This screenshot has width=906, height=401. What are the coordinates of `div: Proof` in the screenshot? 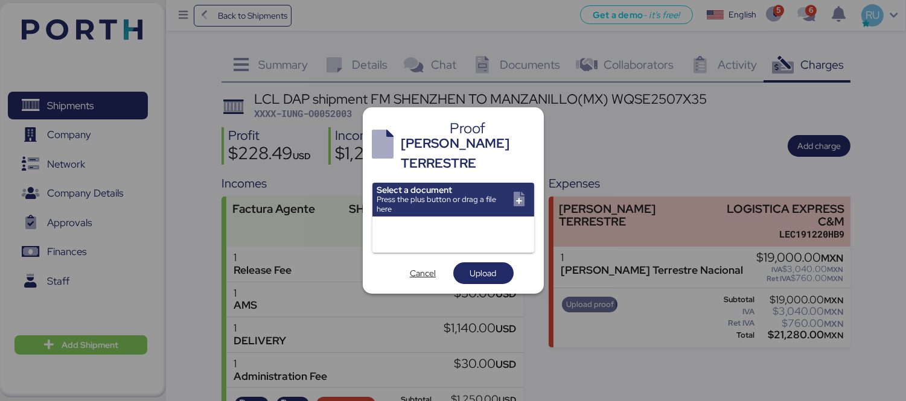 It's located at (468, 128).